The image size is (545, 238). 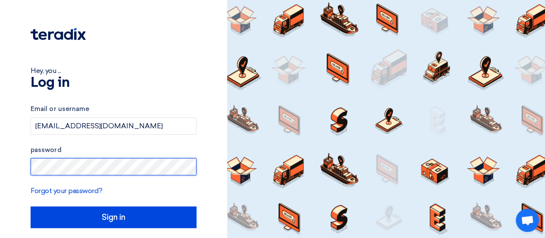 What do you see at coordinates (46, 70) in the screenshot?
I see `font: Hey, you ...` at bounding box center [46, 70].